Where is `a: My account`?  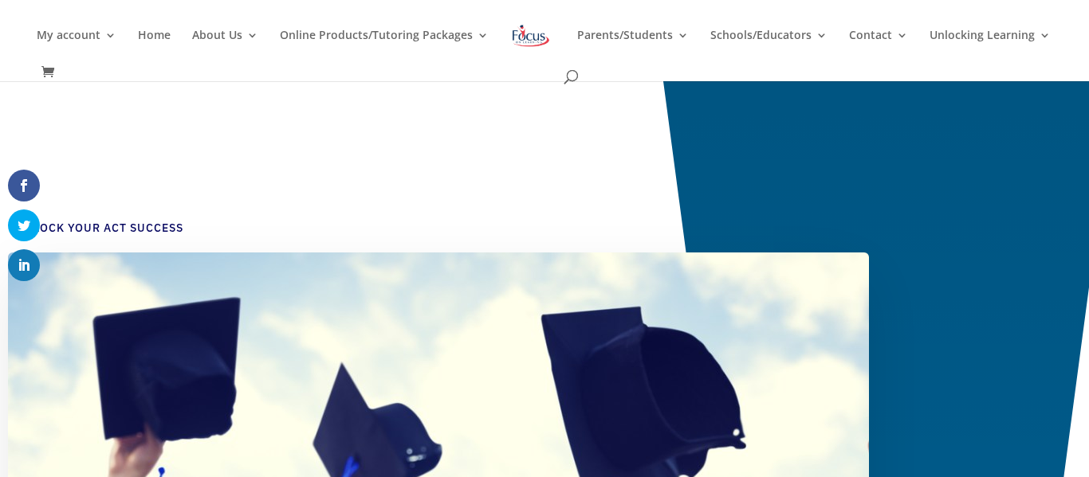 a: My account is located at coordinates (77, 48).